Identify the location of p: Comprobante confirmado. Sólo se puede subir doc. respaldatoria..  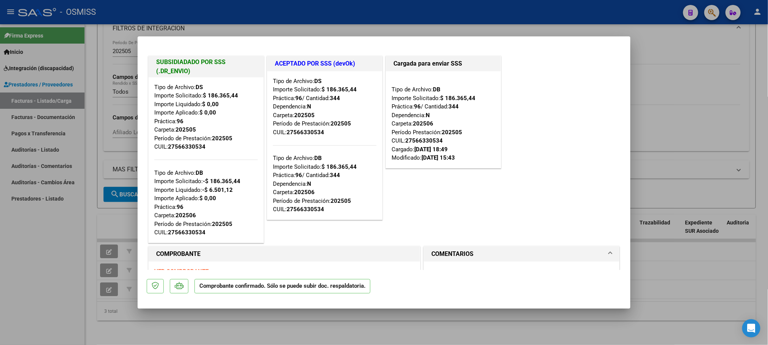
(282, 286).